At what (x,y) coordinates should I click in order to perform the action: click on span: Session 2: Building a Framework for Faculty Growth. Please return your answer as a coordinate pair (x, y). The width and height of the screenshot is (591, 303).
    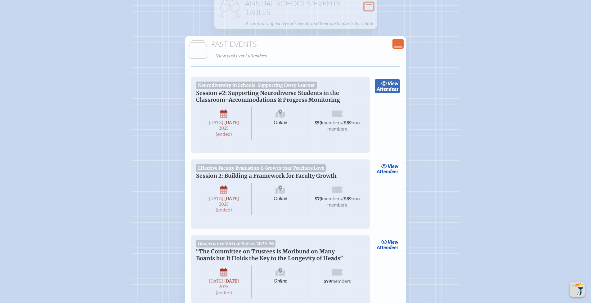
    Looking at the image, I should click on (266, 176).